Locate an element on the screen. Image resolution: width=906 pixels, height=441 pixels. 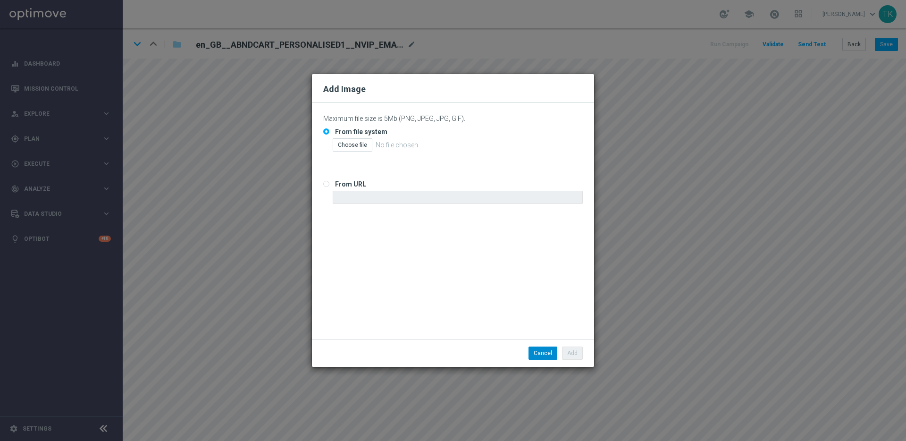
span: No file chosen is located at coordinates (397, 145).